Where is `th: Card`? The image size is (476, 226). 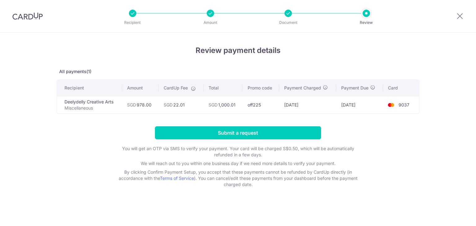 th: Card is located at coordinates (401, 88).